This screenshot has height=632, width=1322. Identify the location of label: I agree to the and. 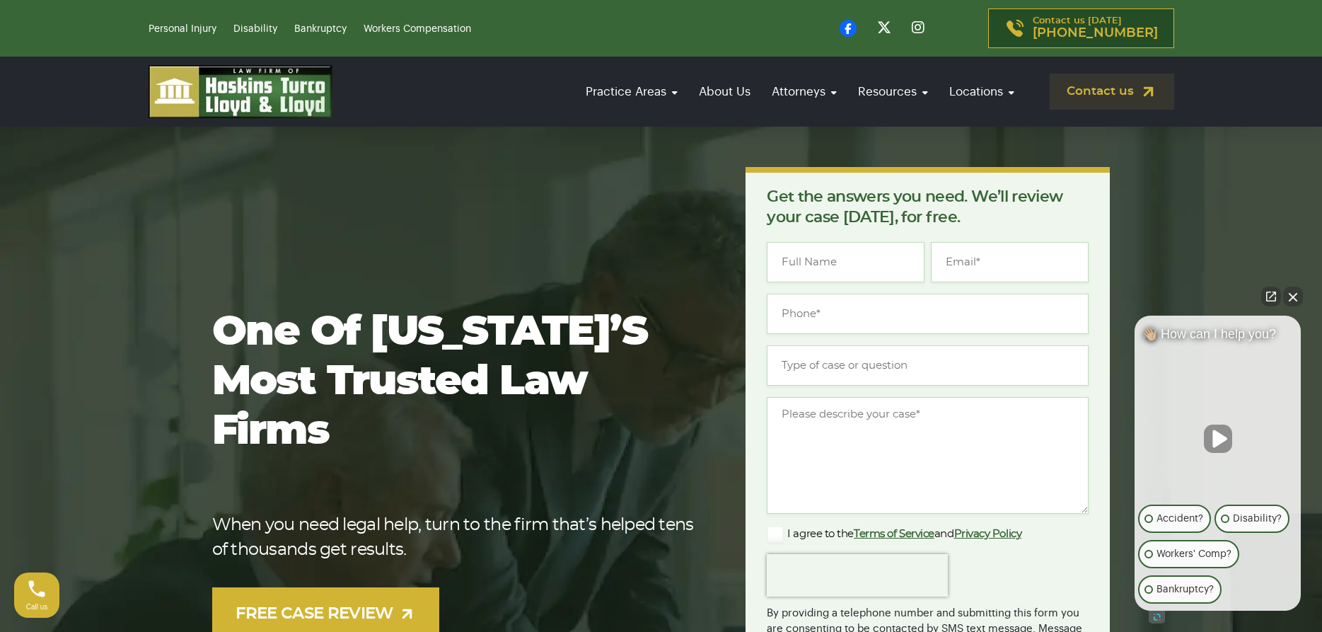
(894, 534).